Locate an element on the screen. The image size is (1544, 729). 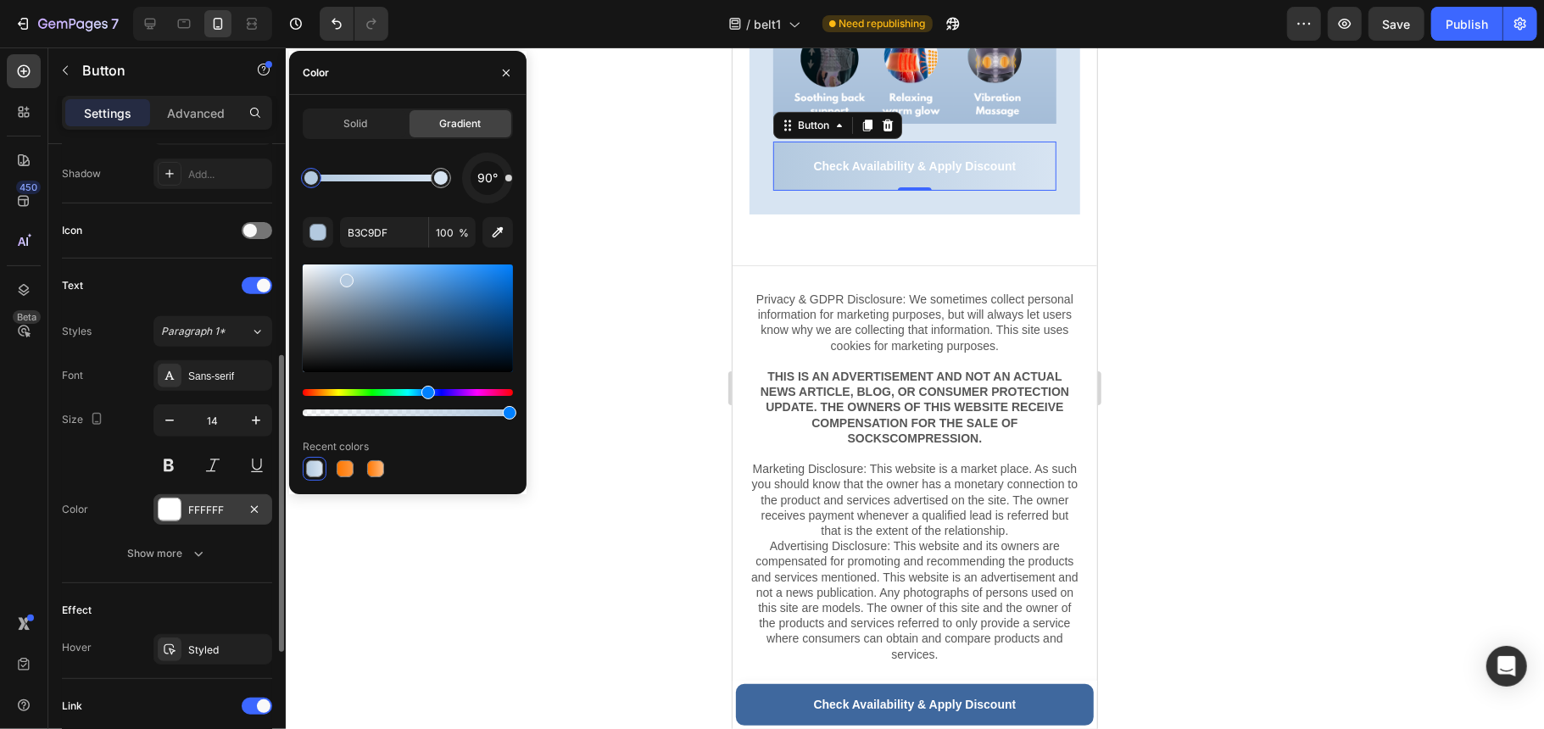
span: Solid is located at coordinates (355, 124).